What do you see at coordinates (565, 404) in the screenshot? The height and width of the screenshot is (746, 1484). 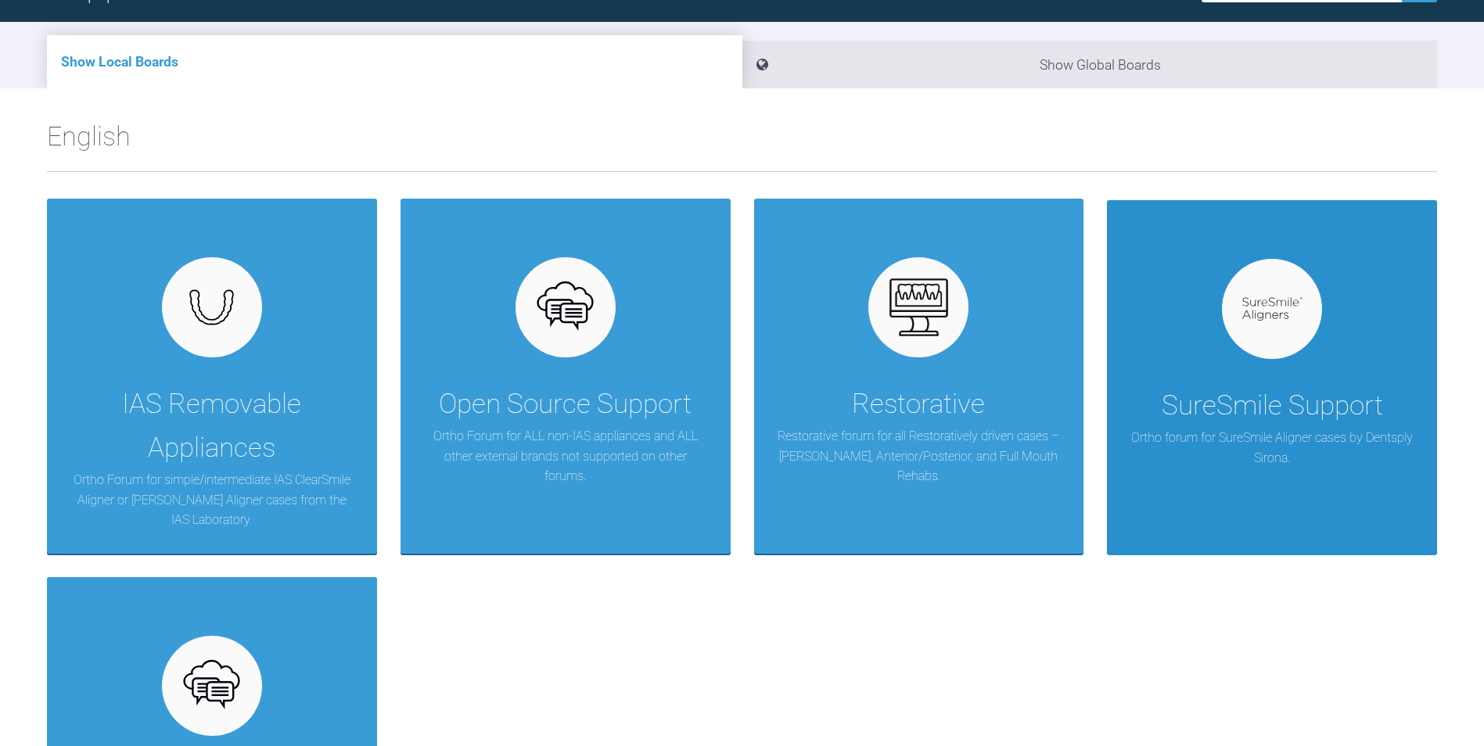 I see `div: Open Source Support` at bounding box center [565, 404].